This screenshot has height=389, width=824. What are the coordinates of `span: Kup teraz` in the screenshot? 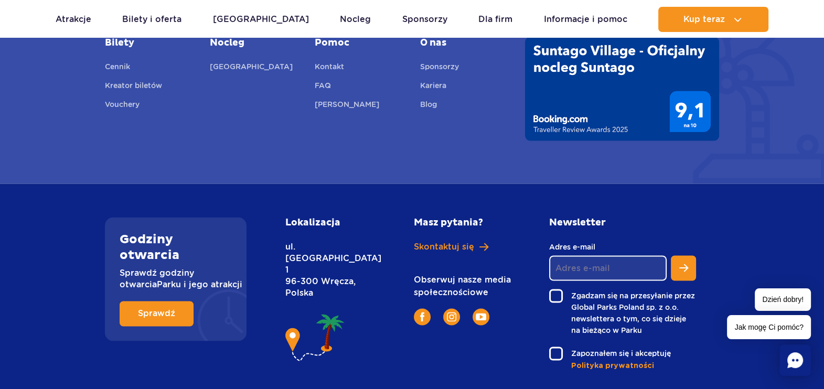 It's located at (704, 19).